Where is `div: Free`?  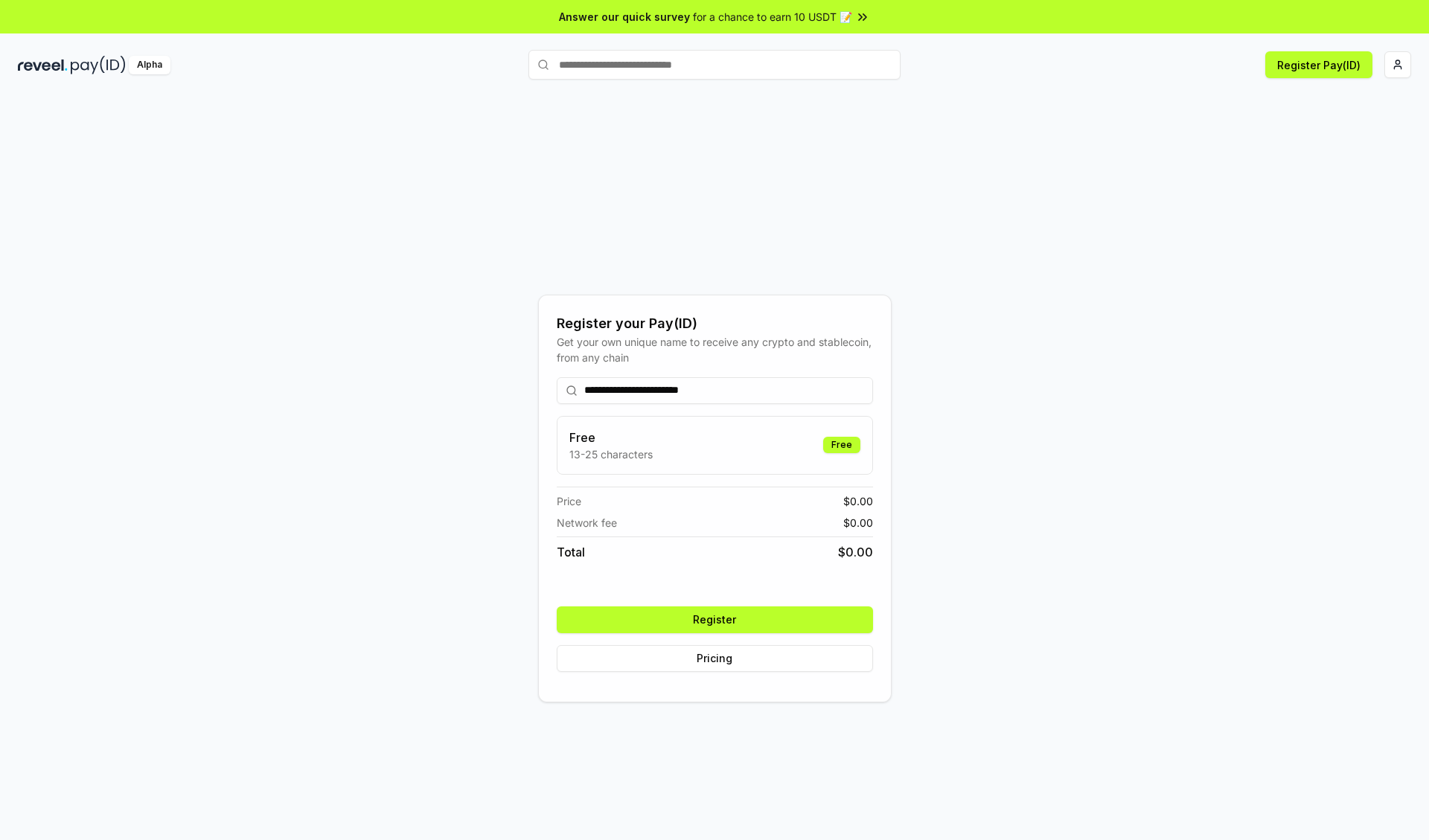
div: Free is located at coordinates (841, 445).